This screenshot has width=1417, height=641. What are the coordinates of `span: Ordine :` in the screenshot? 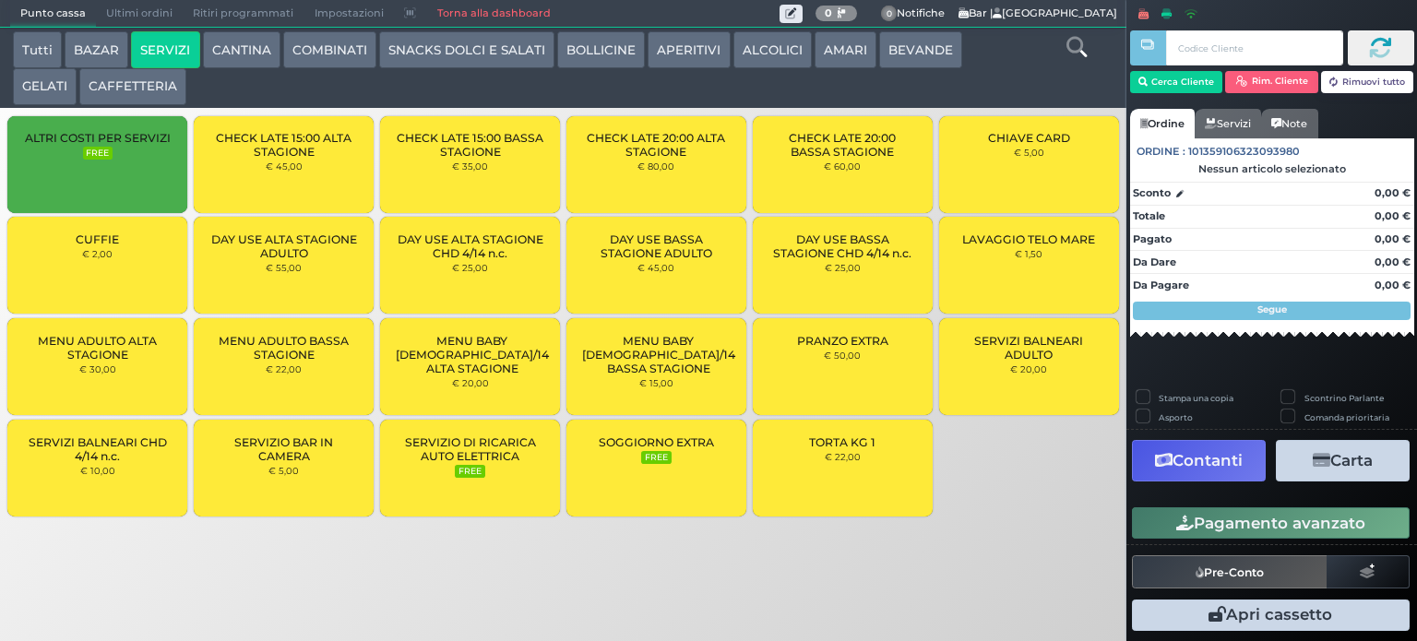 It's located at (1160, 151).